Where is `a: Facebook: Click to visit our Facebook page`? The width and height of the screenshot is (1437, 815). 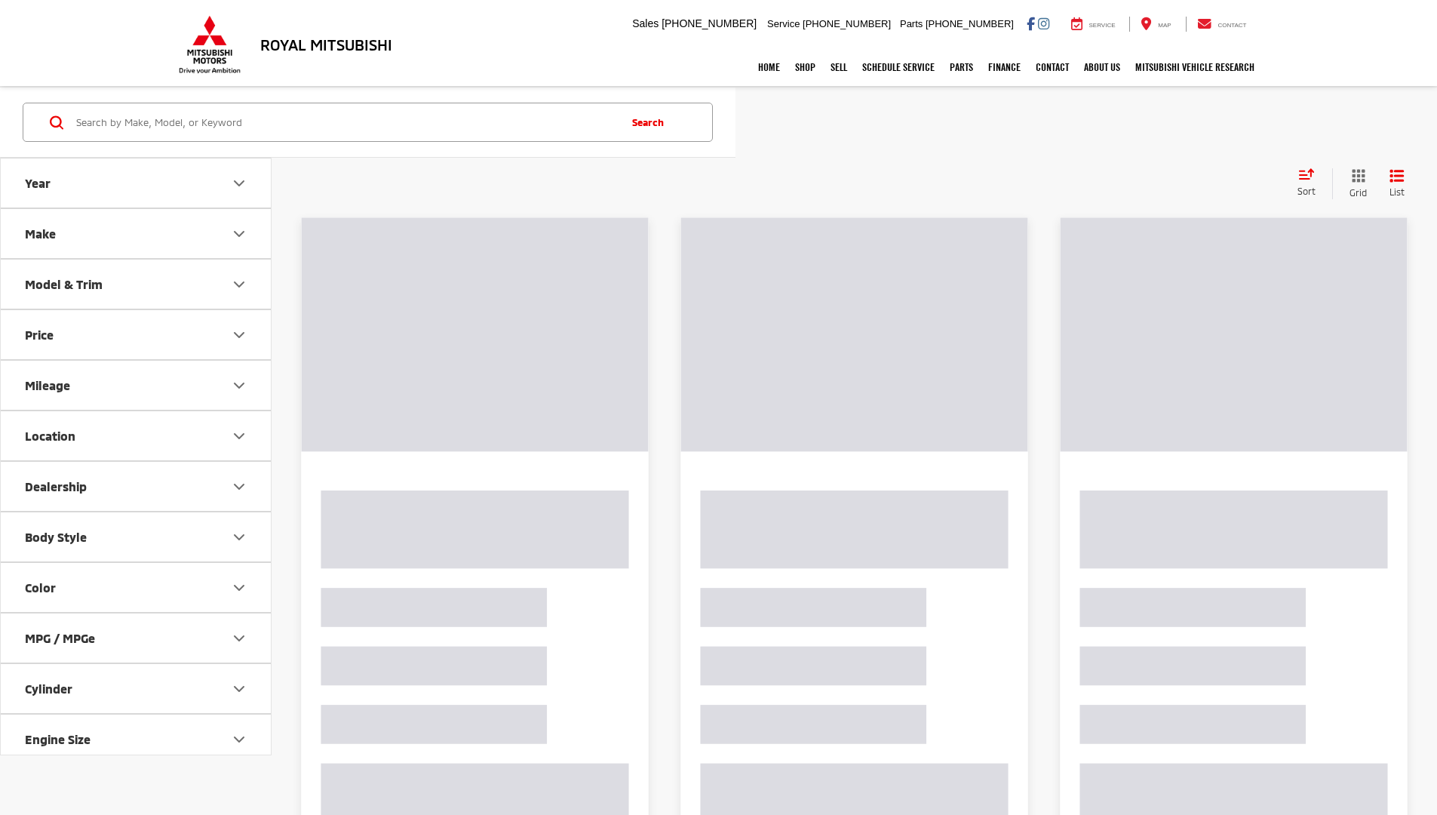
a: Facebook: Click to visit our Facebook page is located at coordinates (1030, 23).